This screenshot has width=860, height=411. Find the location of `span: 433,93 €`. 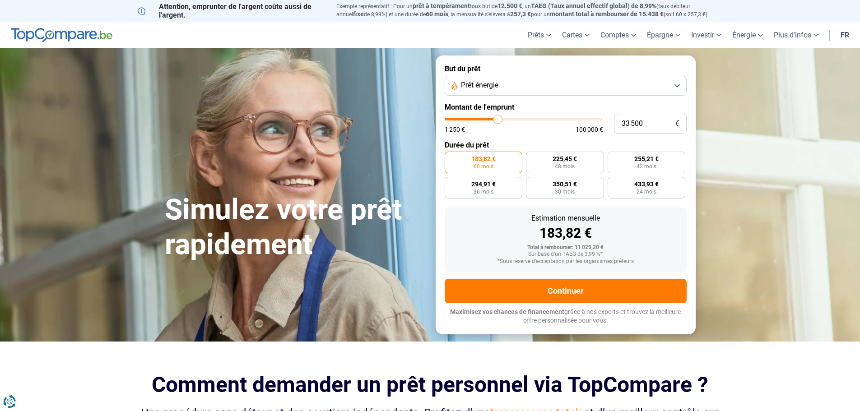

span: 433,93 € is located at coordinates (646, 184).